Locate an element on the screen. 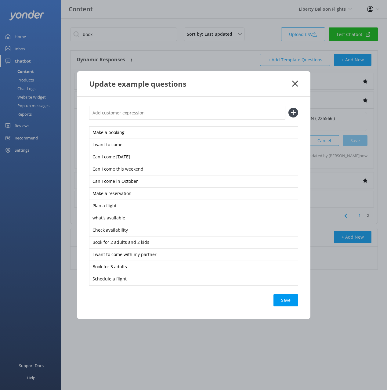 The width and height of the screenshot is (387, 390). div: Can I come this weekend is located at coordinates (194, 169).